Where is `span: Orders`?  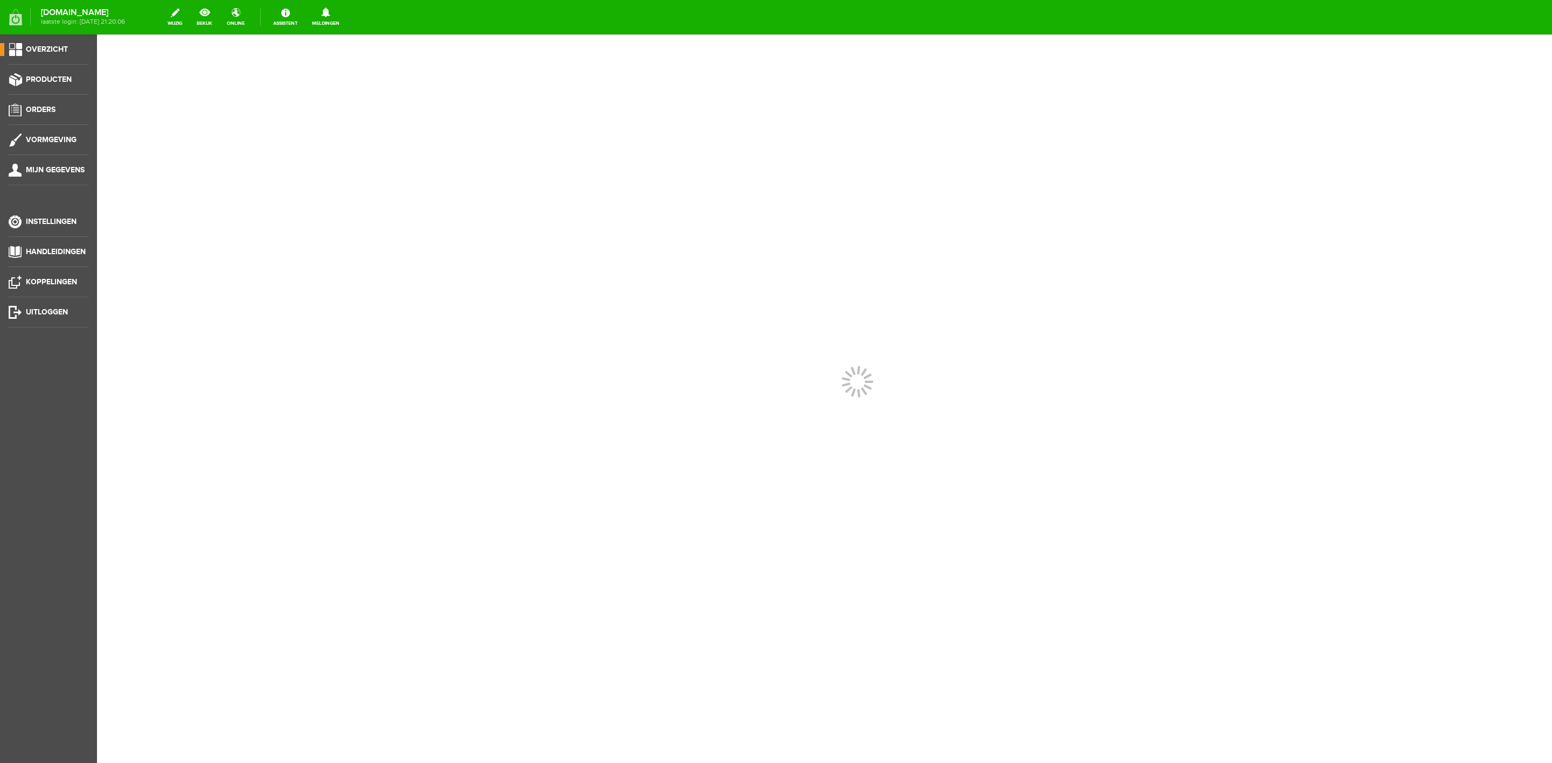 span: Orders is located at coordinates (40, 109).